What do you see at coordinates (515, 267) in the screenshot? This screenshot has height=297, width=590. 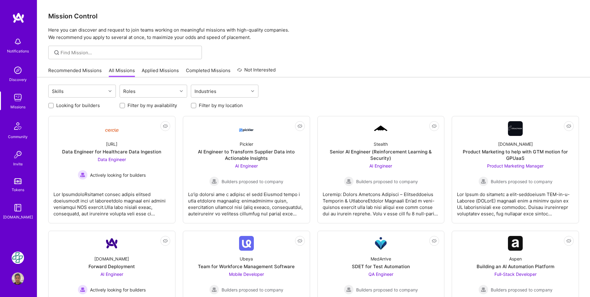 I see `div: Building an AI Automation Platform` at bounding box center [515, 267].